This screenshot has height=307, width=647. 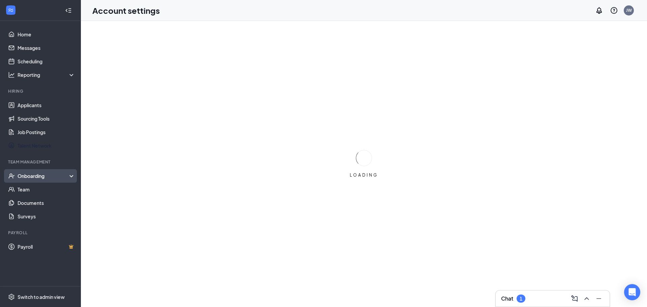 I want to click on div: 1, so click(x=521, y=299).